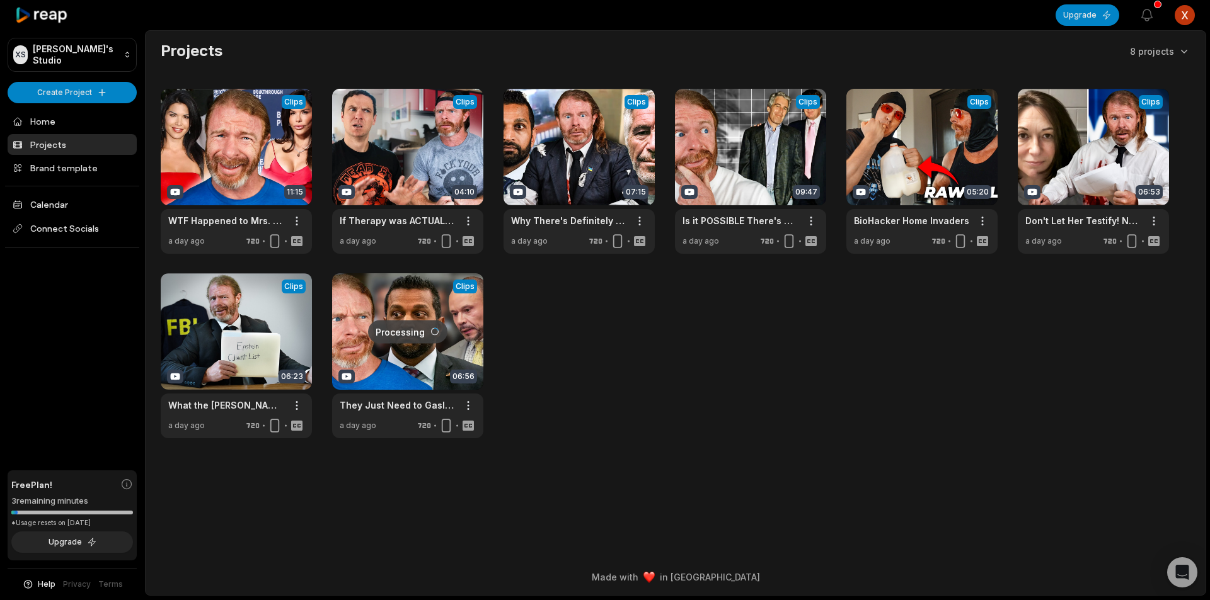  What do you see at coordinates (72, 93) in the screenshot?
I see `button: Create Project` at bounding box center [72, 93].